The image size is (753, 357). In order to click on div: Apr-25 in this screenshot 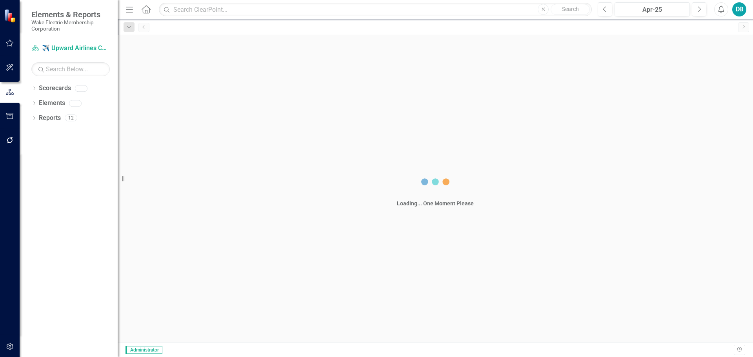, I will do `click(652, 10)`.